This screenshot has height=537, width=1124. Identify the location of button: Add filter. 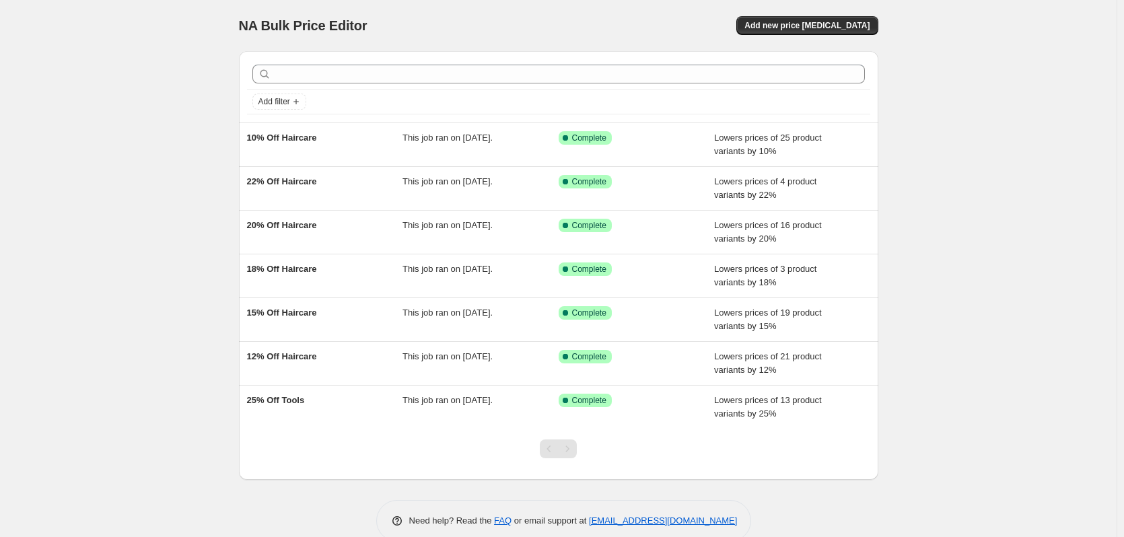
(279, 102).